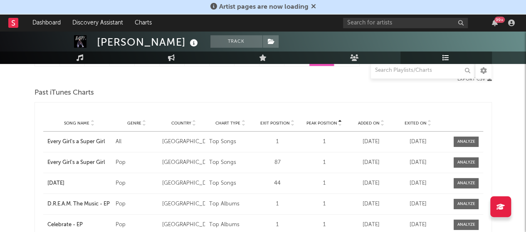  What do you see at coordinates (415, 123) in the screenshot?
I see `span: Exited On` at bounding box center [415, 123].